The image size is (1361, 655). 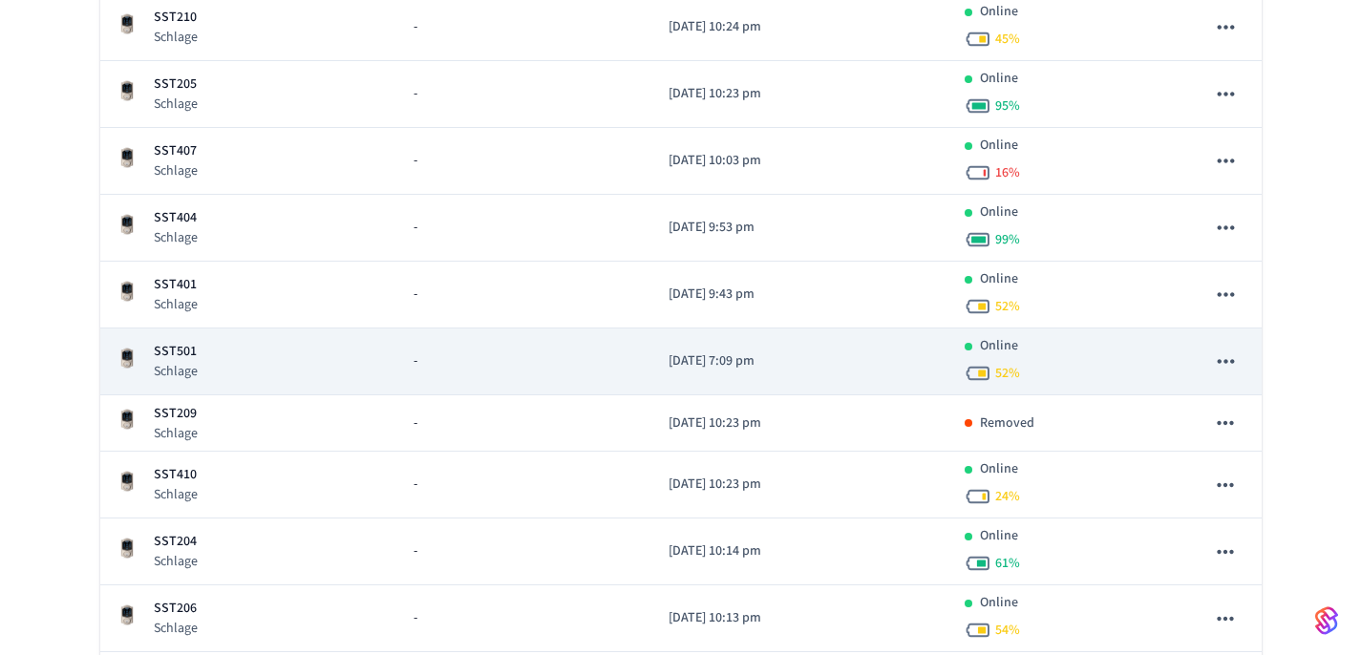 I want to click on span: 16 %, so click(x=1008, y=173).